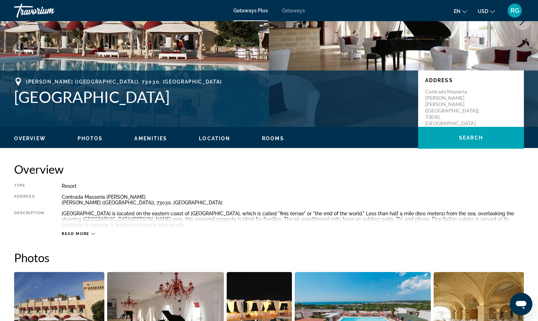 The image size is (538, 321). I want to click on span: Photos, so click(90, 138).